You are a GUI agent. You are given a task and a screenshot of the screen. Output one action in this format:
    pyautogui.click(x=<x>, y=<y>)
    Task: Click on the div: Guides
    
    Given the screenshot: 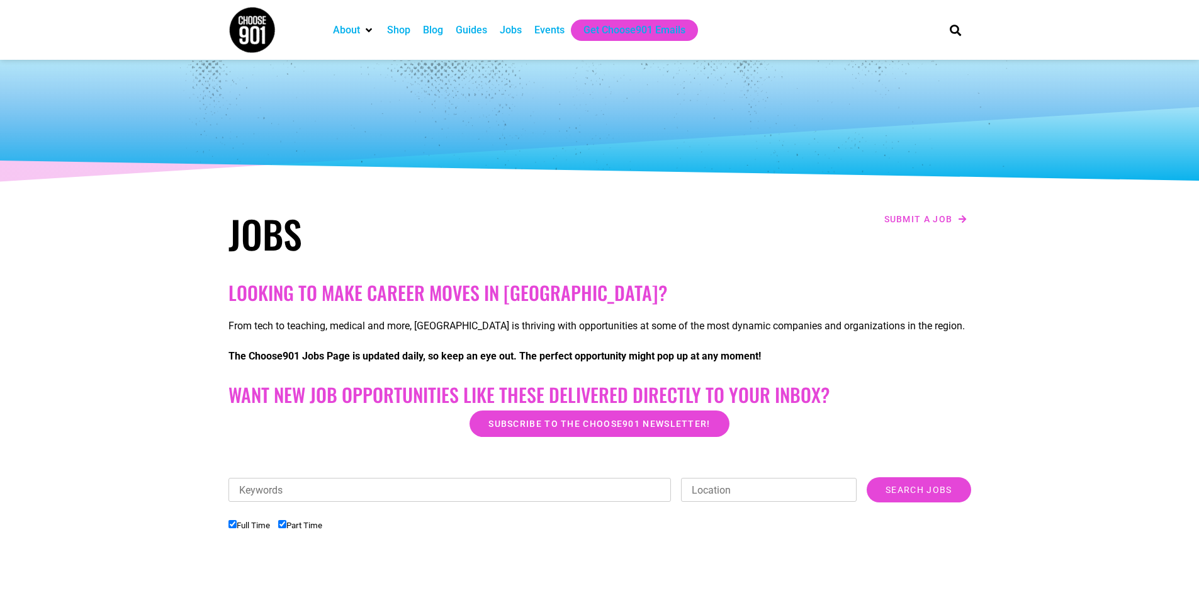 What is the action you would take?
    pyautogui.click(x=472, y=30)
    